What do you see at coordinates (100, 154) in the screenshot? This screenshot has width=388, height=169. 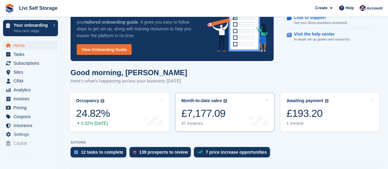 I see `a: 12 tasks to complete` at bounding box center [100, 154].